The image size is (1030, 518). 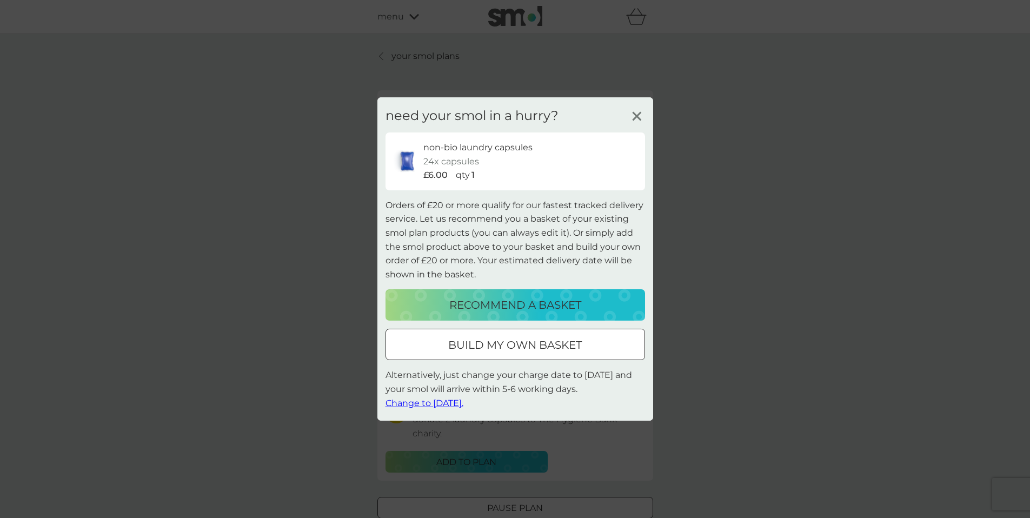 I want to click on button: build my own basket, so click(x=515, y=345).